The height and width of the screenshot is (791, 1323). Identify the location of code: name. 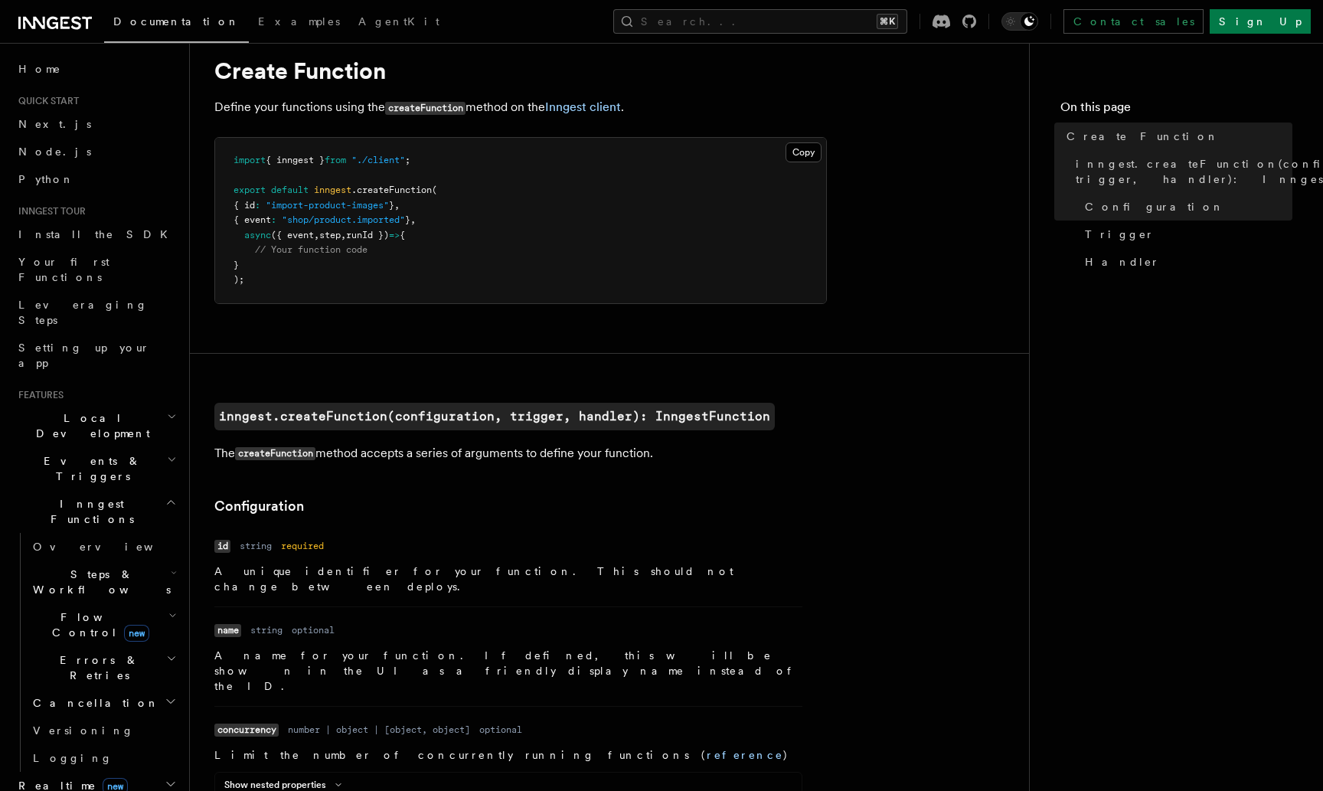
(227, 630).